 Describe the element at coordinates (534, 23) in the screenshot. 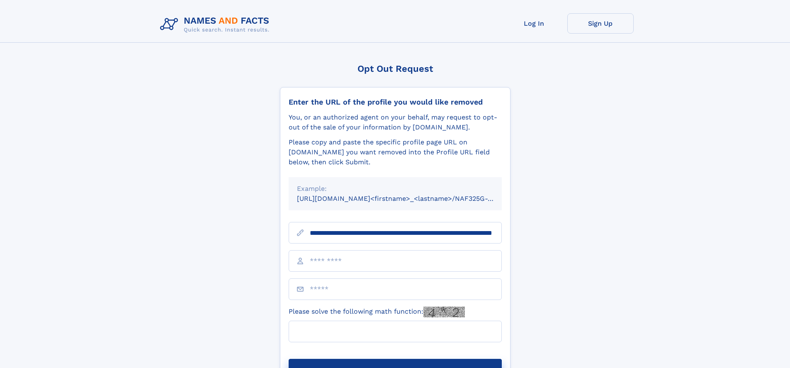

I see `a: Log In` at that location.